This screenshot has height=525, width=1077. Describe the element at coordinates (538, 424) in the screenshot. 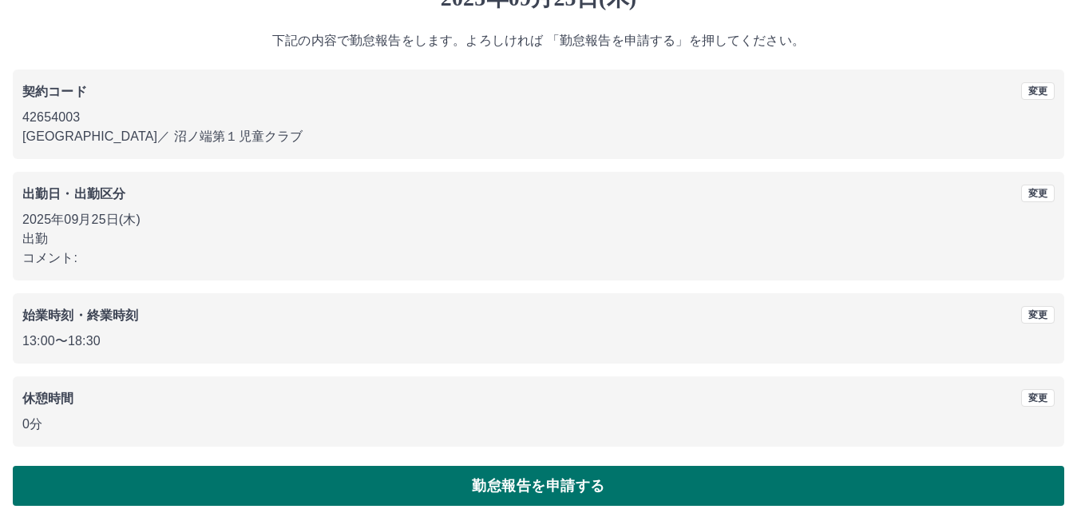

I see `p: 0分` at that location.